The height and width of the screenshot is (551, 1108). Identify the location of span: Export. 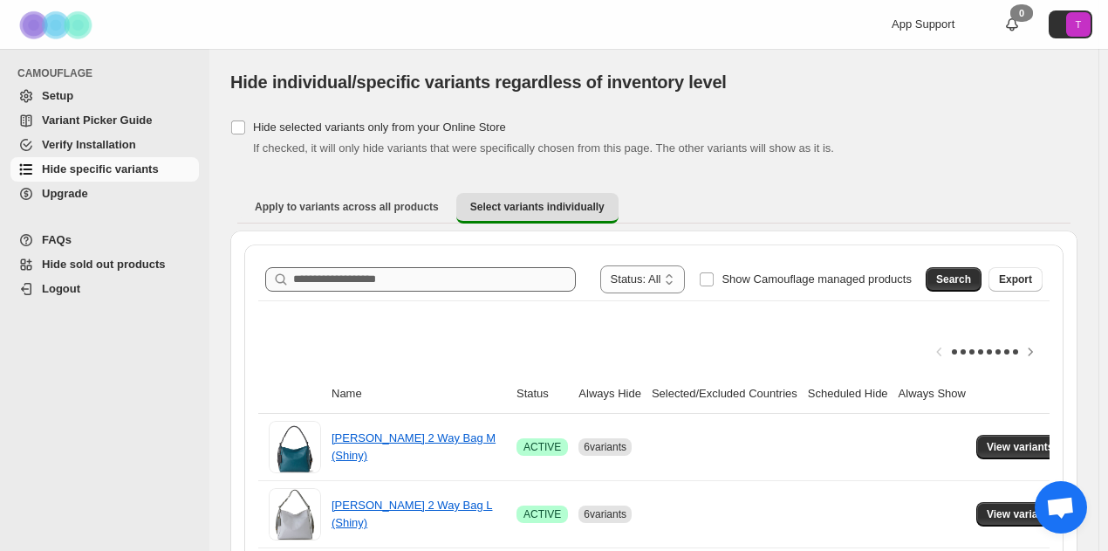
(1016, 279).